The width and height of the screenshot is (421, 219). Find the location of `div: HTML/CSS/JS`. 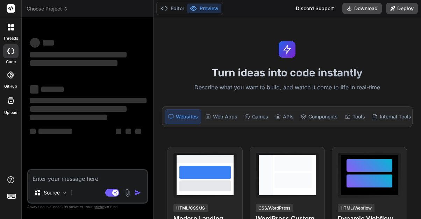

div: HTML/CSS/JS is located at coordinates (191, 208).